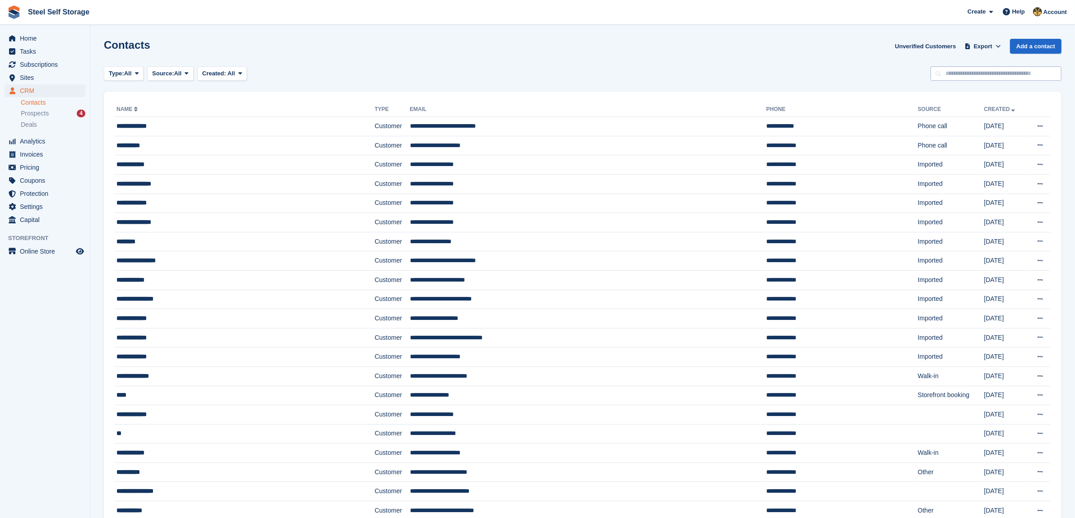 The width and height of the screenshot is (1075, 518). Describe the element at coordinates (950, 395) in the screenshot. I see `td: Storefront booking` at that location.